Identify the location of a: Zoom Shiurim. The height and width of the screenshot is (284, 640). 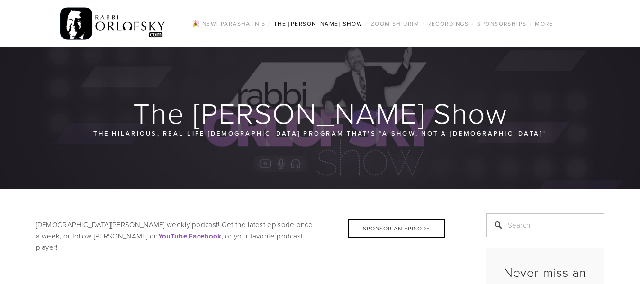
(395, 24).